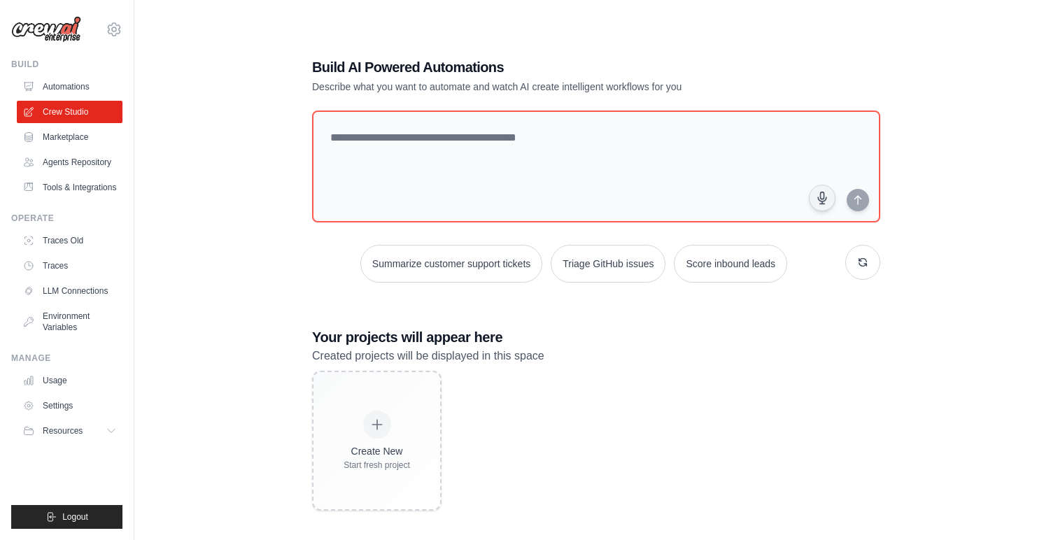 This screenshot has width=1058, height=540. I want to click on div: Start fresh project, so click(376, 465).